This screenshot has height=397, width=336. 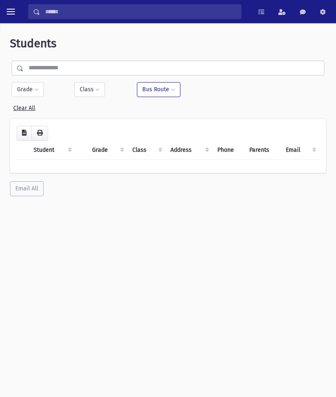 What do you see at coordinates (107, 150) in the screenshot?
I see `th: Grade` at bounding box center [107, 150].